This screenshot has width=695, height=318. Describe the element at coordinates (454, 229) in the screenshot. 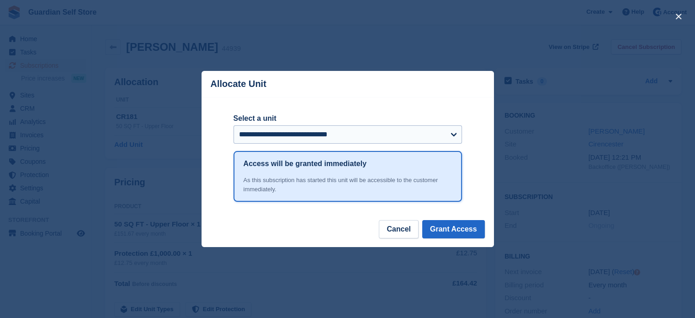

I see `button: Grant Access` at that location.